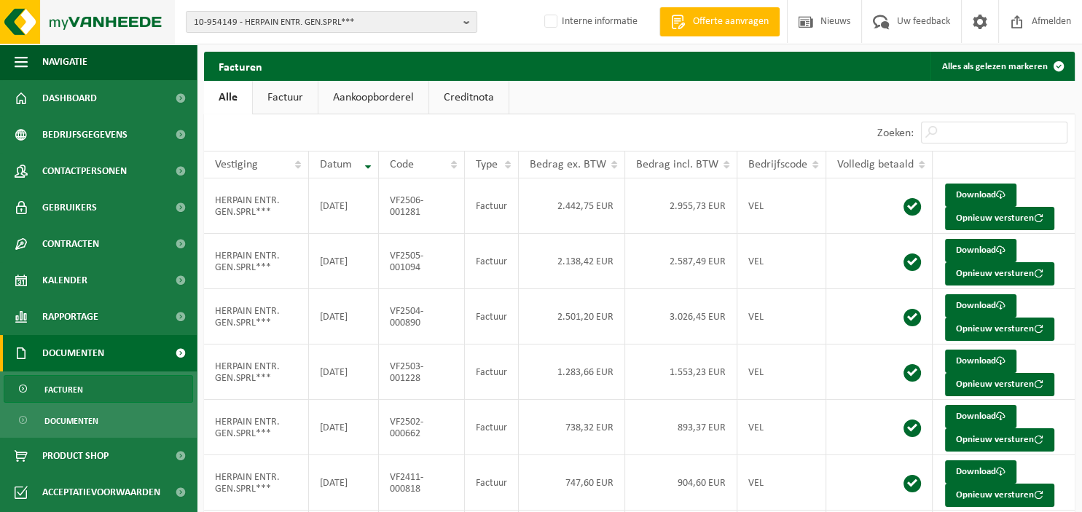  What do you see at coordinates (422, 428) in the screenshot?
I see `td: VF2502-000662` at bounding box center [422, 428].